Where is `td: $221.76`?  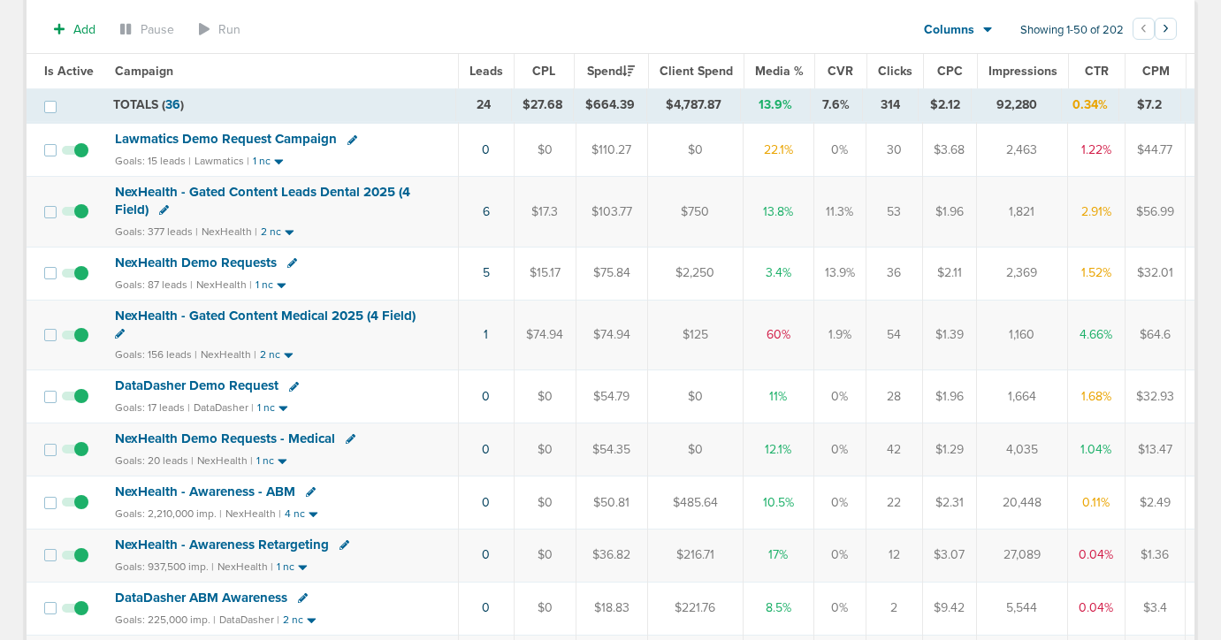 td: $221.76 is located at coordinates (695, 608).